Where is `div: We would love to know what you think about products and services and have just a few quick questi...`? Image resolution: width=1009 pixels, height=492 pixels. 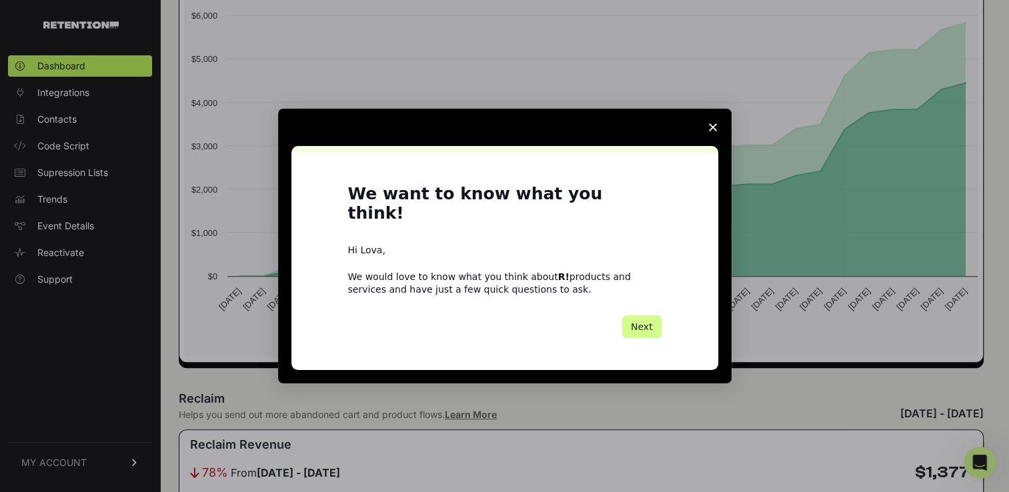 div: We would love to know what you think about products and services and have just a few quick questi... is located at coordinates (505, 283).